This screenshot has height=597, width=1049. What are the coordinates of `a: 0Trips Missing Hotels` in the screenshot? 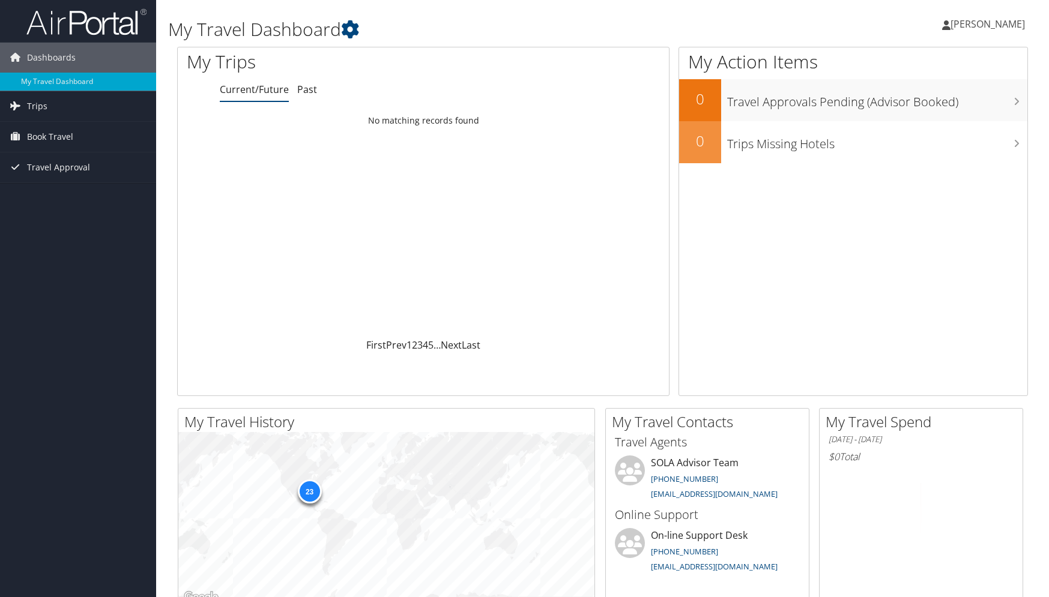 It's located at (853, 142).